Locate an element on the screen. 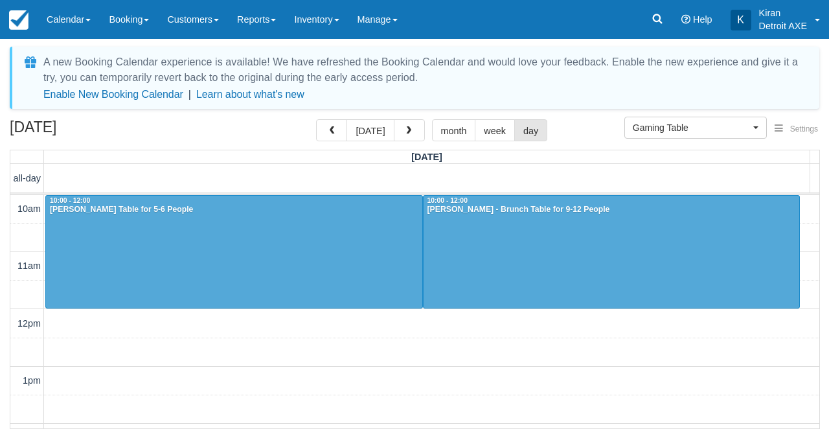  button: Settings is located at coordinates (796, 129).